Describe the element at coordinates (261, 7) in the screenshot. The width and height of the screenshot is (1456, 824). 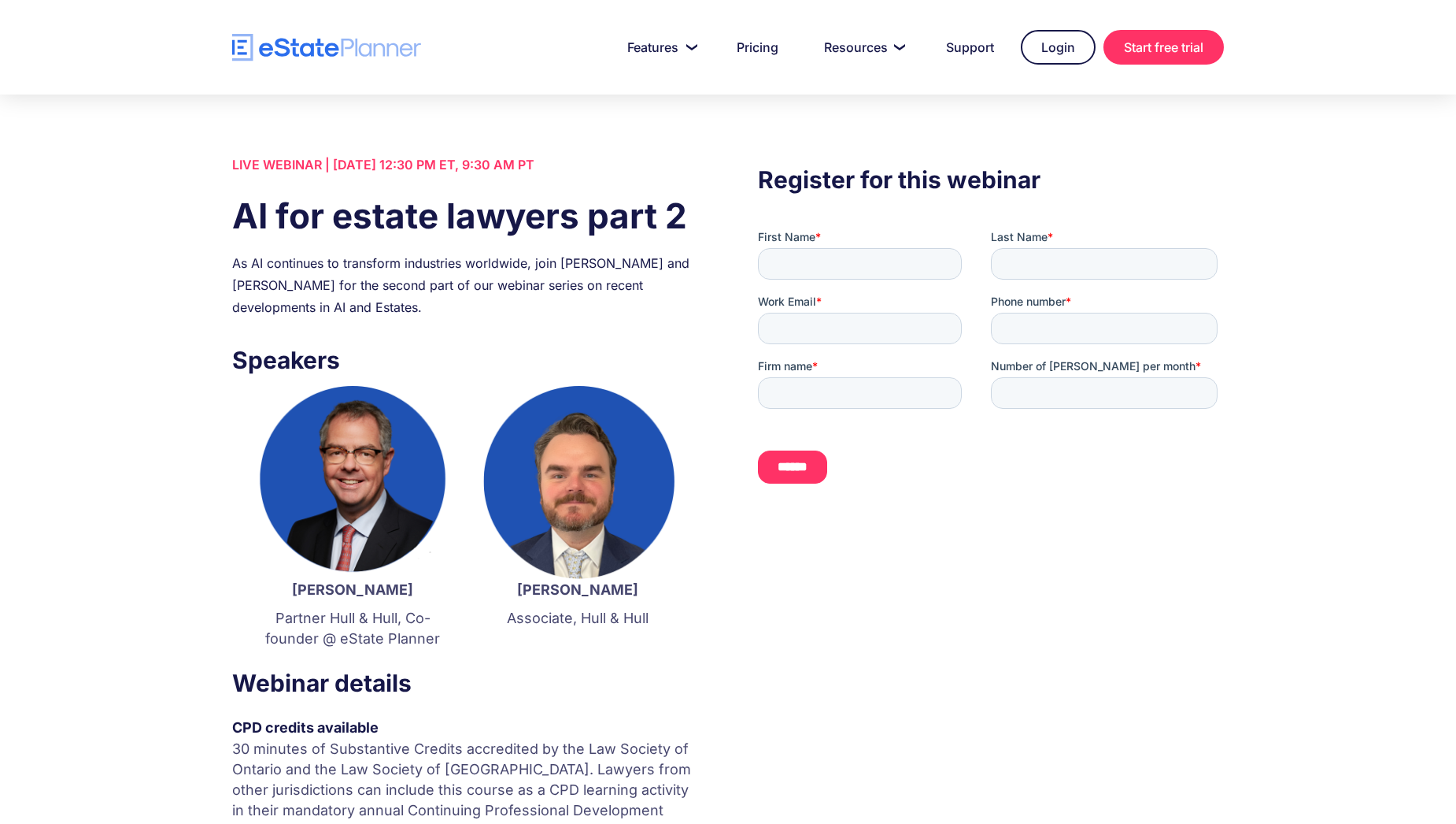
I see `span: Last Name` at that location.